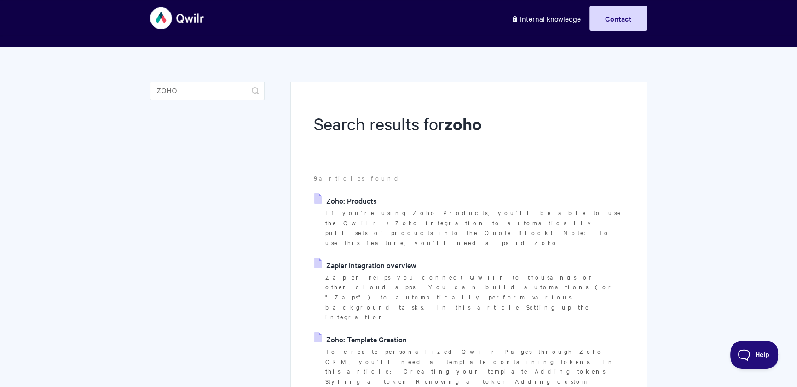 The width and height of the screenshot is (797, 387). Describe the element at coordinates (618, 18) in the screenshot. I see `a: Contact` at that location.